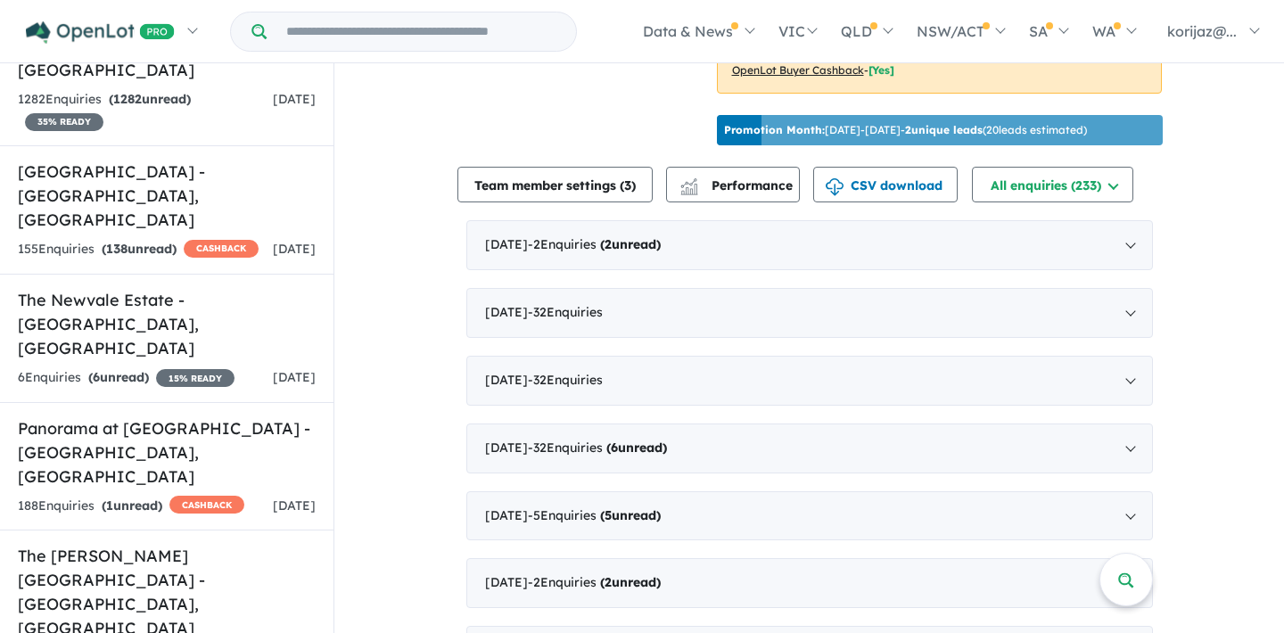 The image size is (1284, 633). What do you see at coordinates (881, 70) in the screenshot?
I see `span: [Yes]` at bounding box center [881, 70].